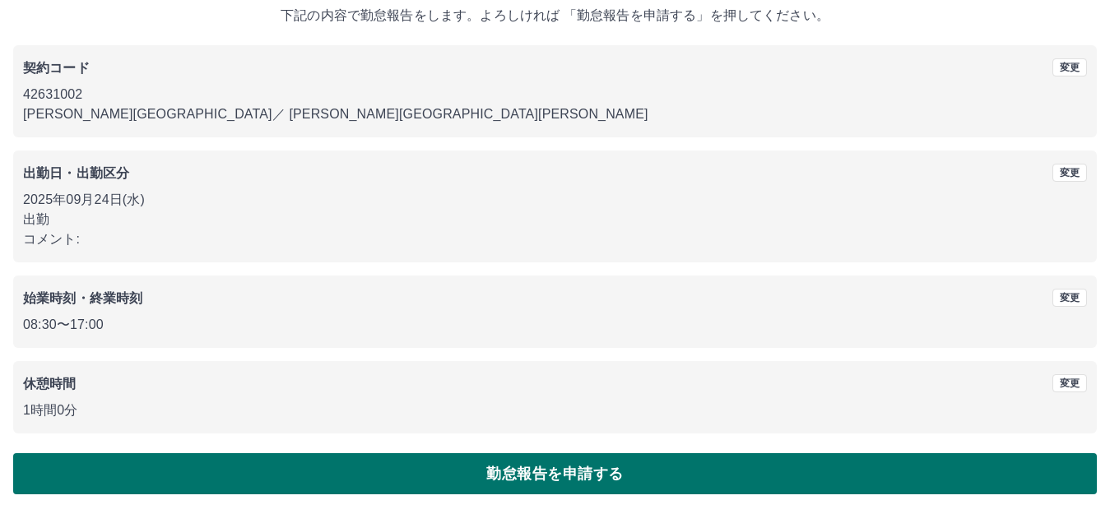 This screenshot has width=1110, height=514. Describe the element at coordinates (82, 298) in the screenshot. I see `b: 始業時刻・終業時刻` at that location.